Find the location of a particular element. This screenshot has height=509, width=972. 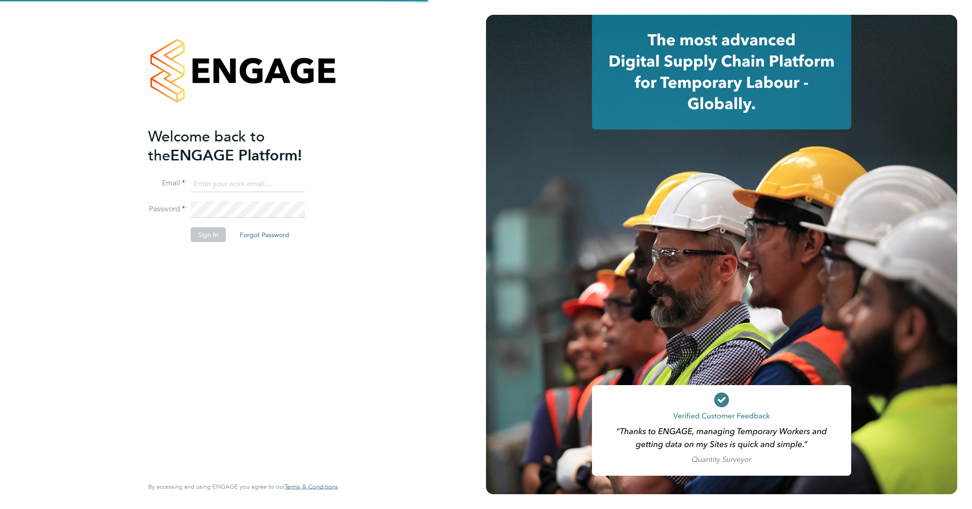

span: Welcome back to the is located at coordinates (206, 146).